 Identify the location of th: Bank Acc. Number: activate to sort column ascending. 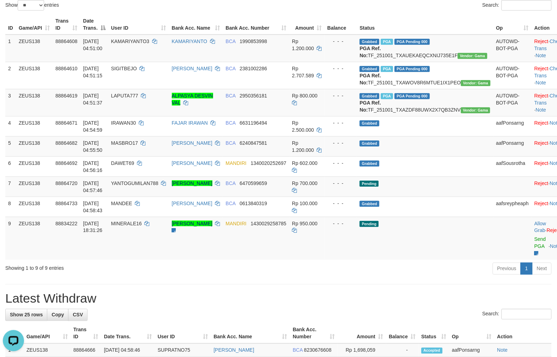
(314, 333).